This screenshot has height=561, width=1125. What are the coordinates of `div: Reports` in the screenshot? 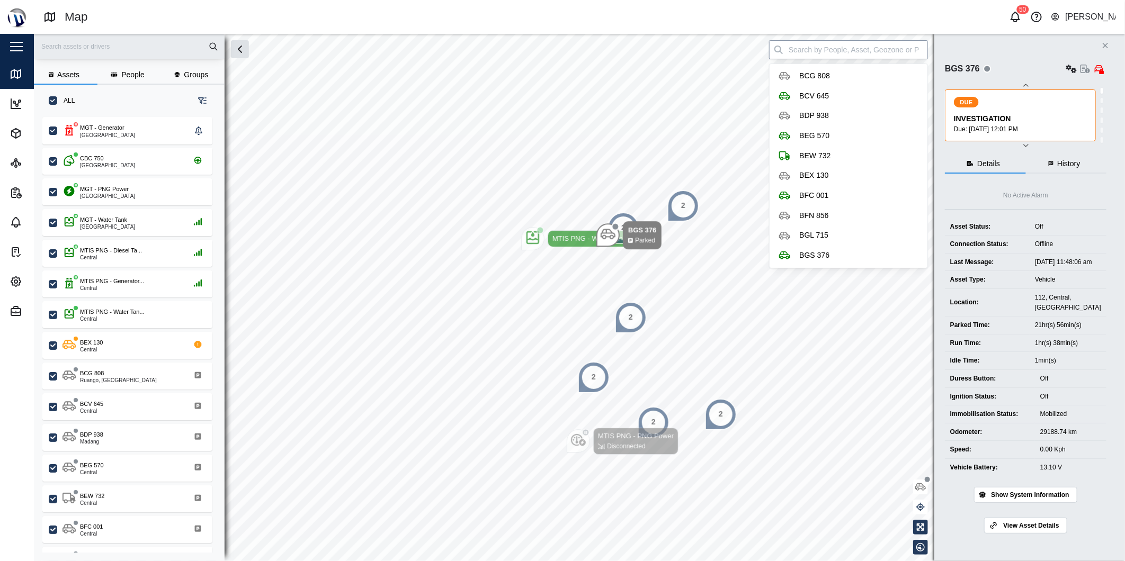 It's located at (44, 193).